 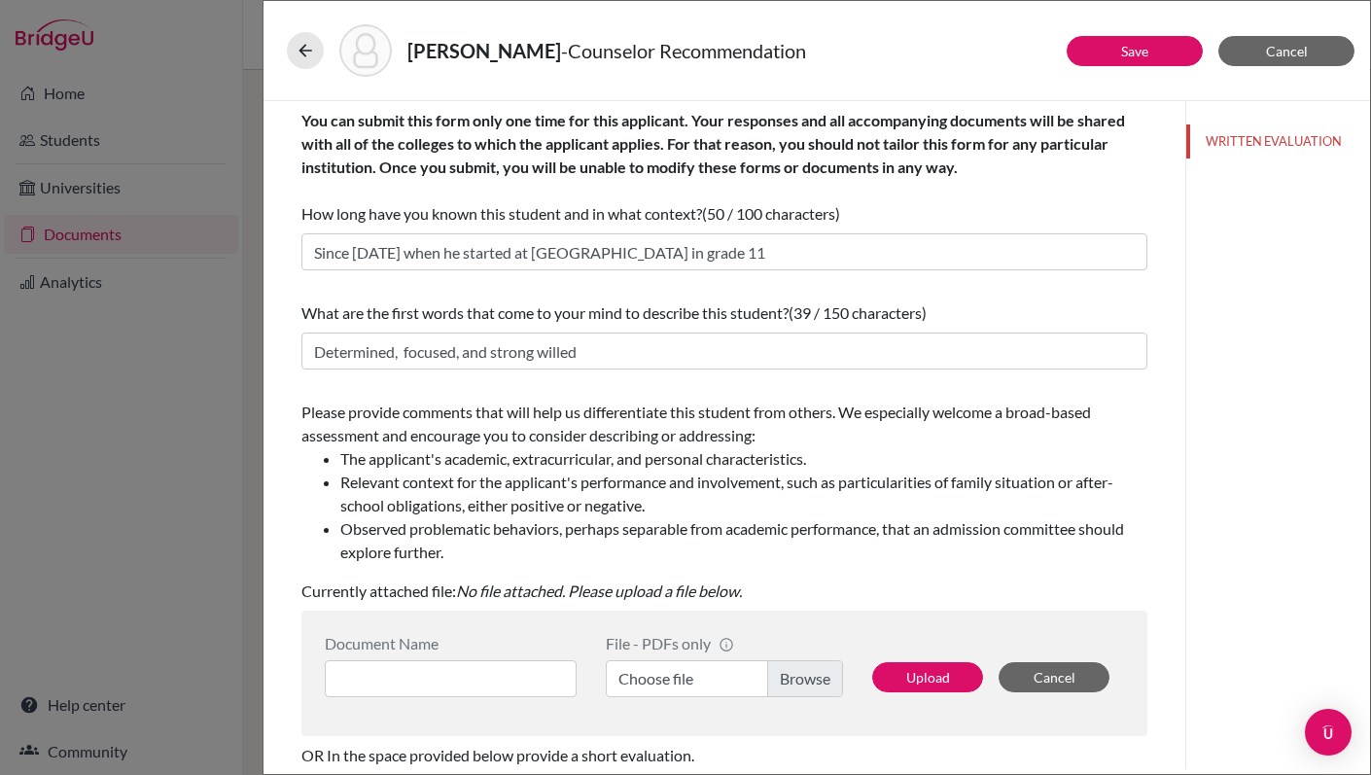 What do you see at coordinates (599, 590) in the screenshot?
I see `i: No file attached. Please upload a file below.` at bounding box center [599, 590].